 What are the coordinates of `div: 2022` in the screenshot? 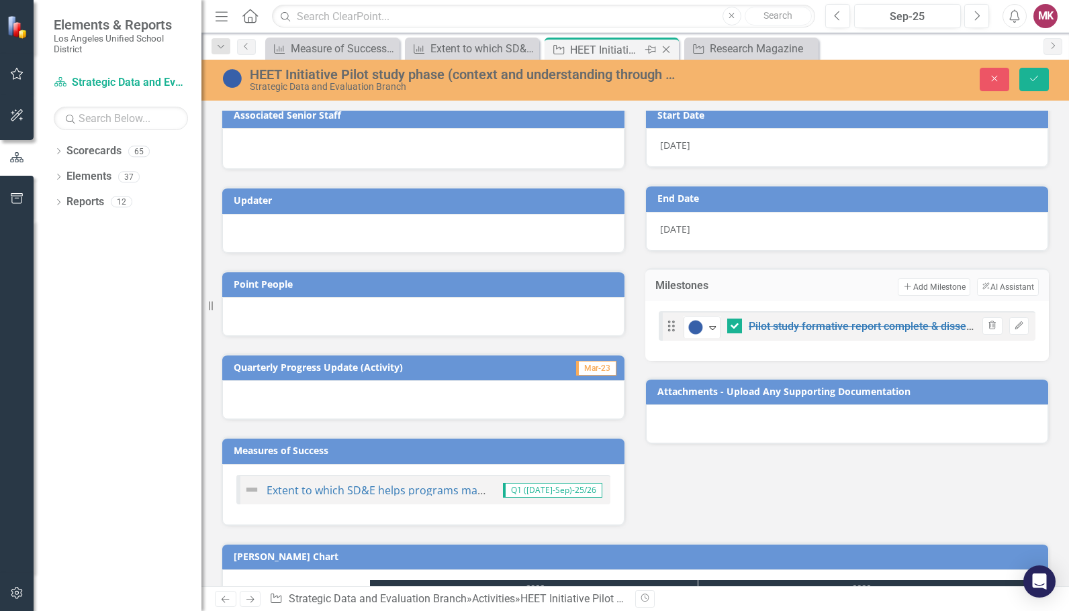 It's located at (535, 589).